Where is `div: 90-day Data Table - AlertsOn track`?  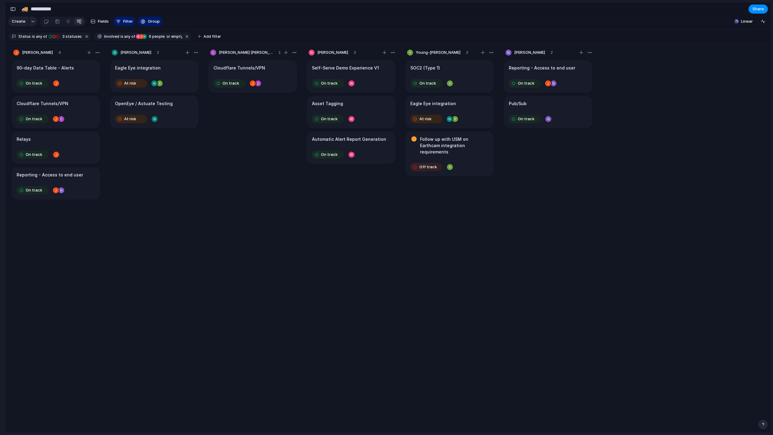 div: 90-day Data Table - AlertsOn track is located at coordinates (56, 76).